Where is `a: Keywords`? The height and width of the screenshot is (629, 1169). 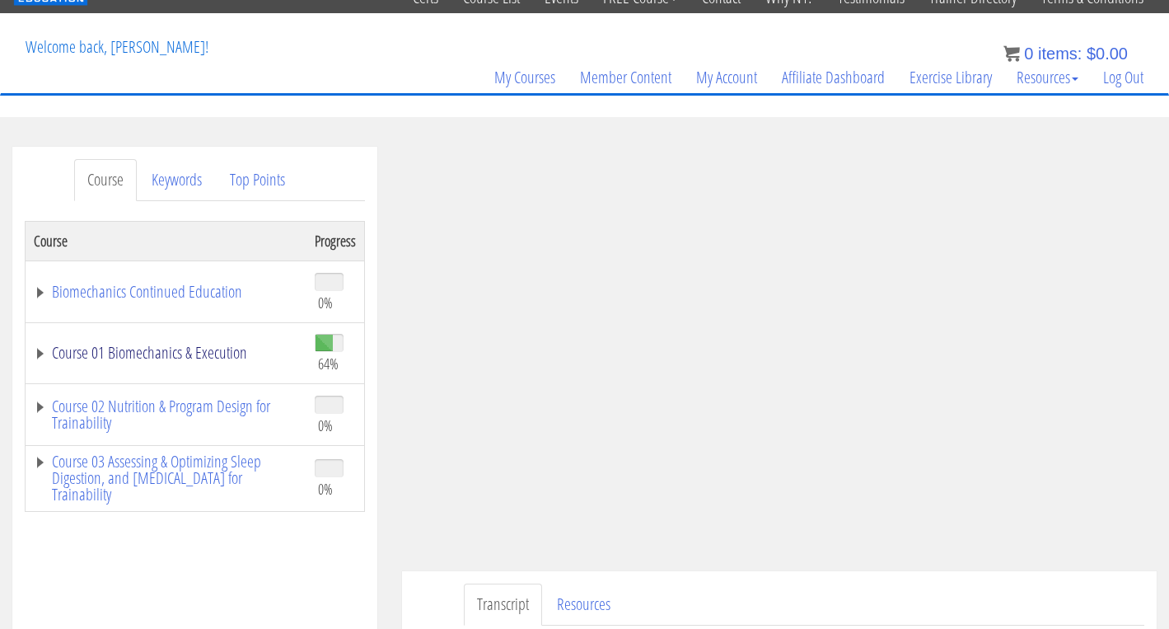
a: Keywords is located at coordinates (176, 180).